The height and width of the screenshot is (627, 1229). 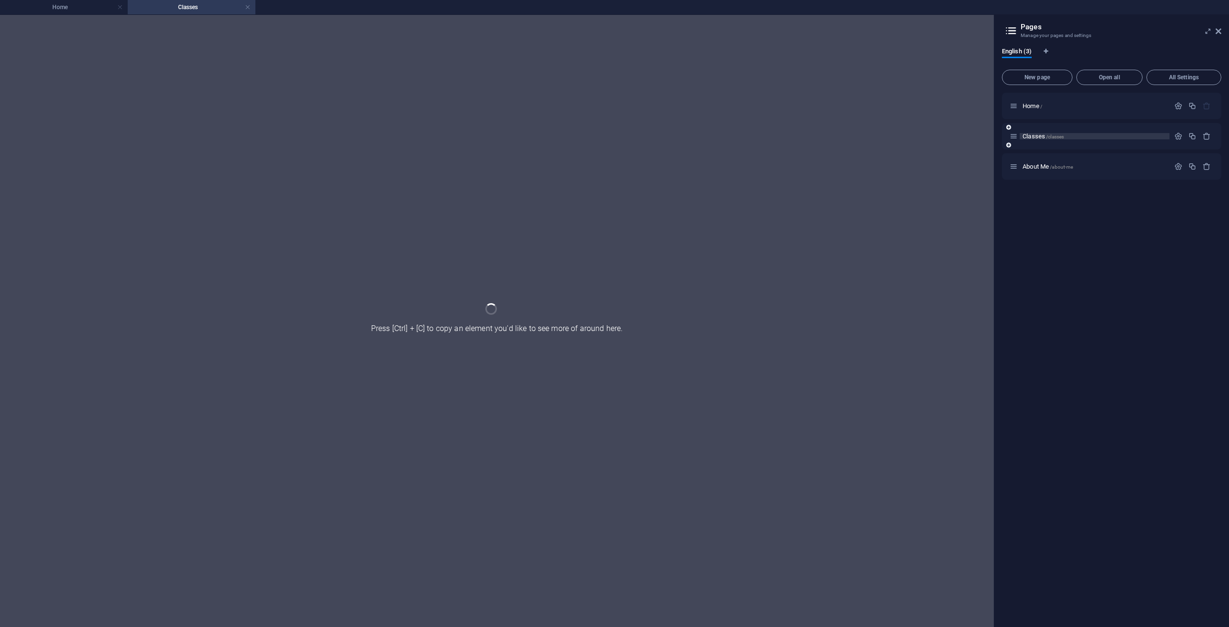 I want to click on span: Open all, so click(x=1110, y=77).